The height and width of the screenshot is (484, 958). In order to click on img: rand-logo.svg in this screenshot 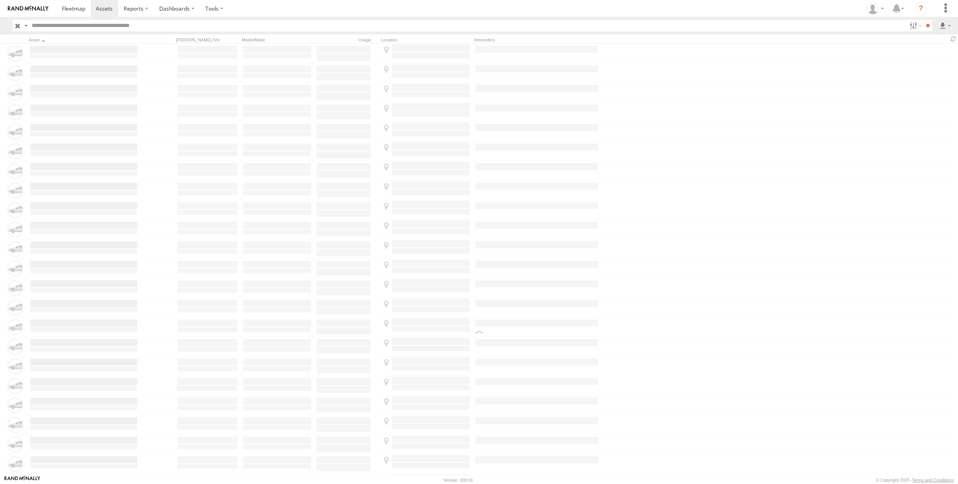, I will do `click(28, 9)`.